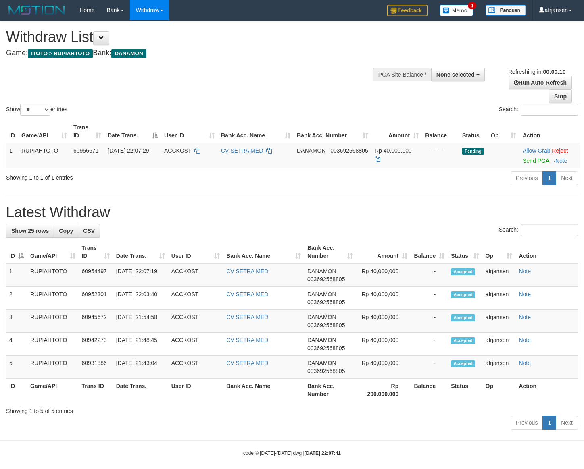 Image resolution: width=584 pixels, height=469 pixels. What do you see at coordinates (17, 321) in the screenshot?
I see `td: 3` at bounding box center [17, 321].